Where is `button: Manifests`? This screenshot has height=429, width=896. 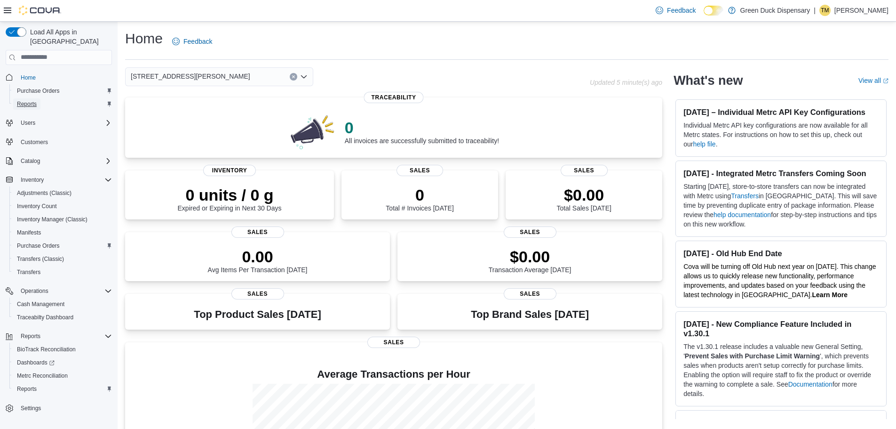 button: Manifests is located at coordinates (63, 232).